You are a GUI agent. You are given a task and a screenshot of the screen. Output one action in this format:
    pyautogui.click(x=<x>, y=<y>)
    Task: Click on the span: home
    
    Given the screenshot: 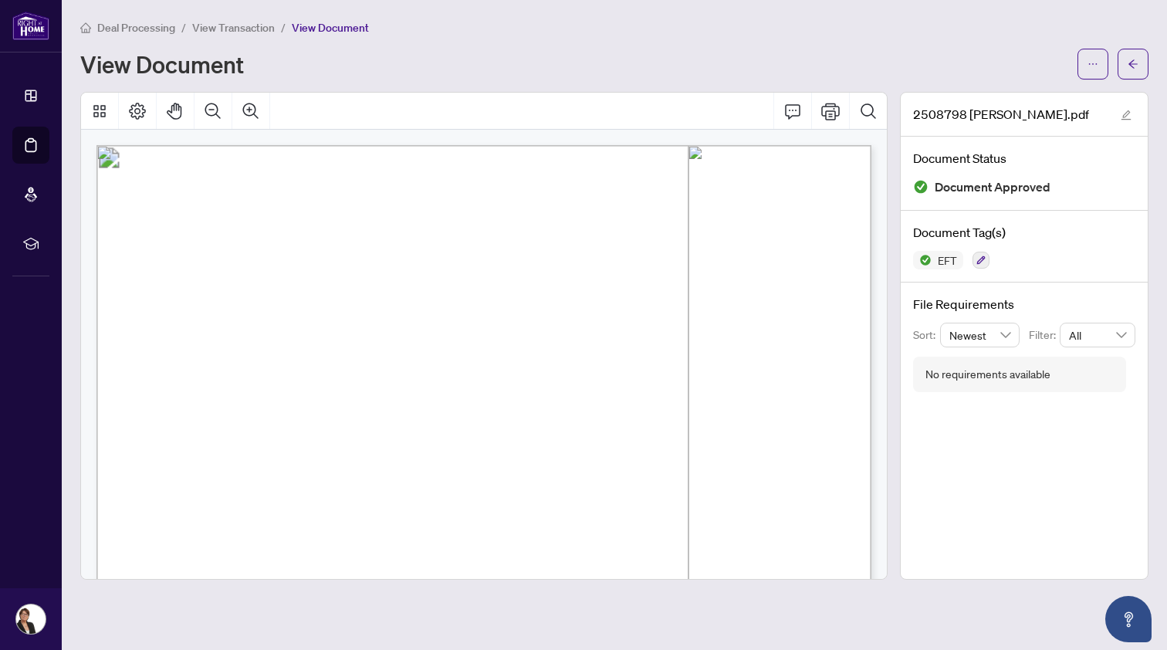 What is the action you would take?
    pyautogui.click(x=86, y=28)
    